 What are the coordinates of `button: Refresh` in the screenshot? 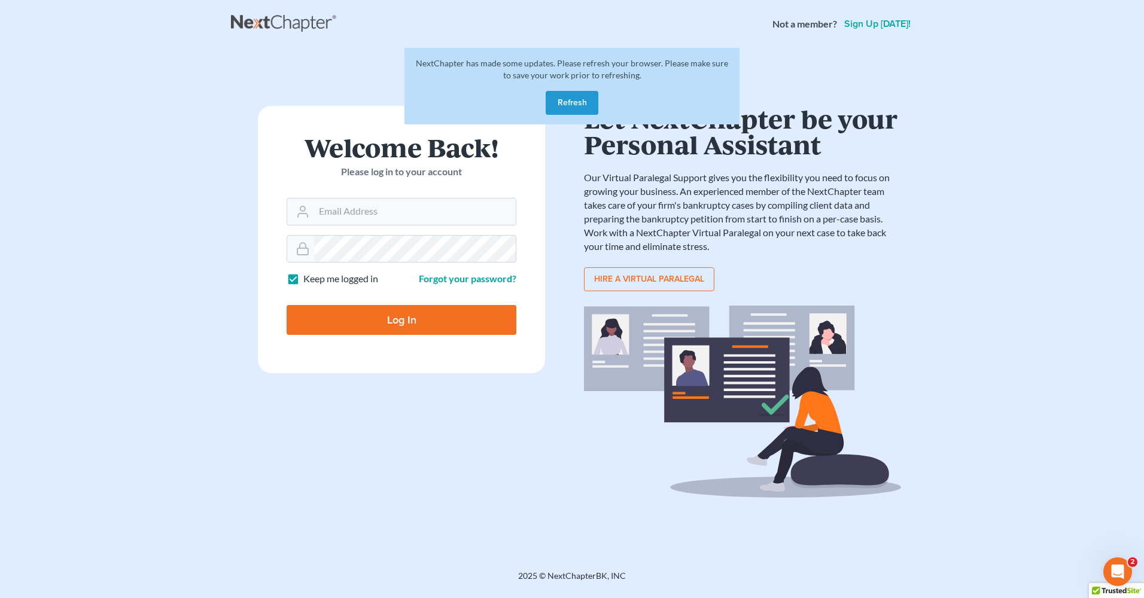 It's located at (572, 103).